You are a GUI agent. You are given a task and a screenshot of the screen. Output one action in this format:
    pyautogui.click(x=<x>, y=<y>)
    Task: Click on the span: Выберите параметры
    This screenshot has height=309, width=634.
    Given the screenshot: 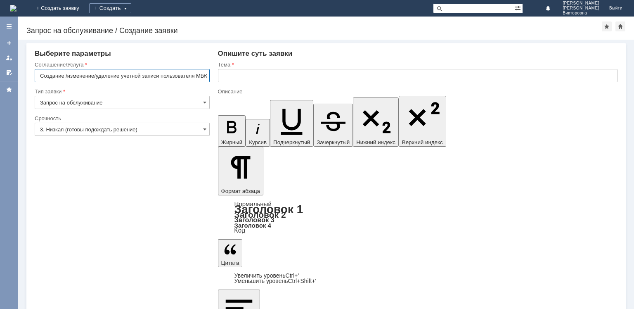 What is the action you would take?
    pyautogui.click(x=73, y=53)
    